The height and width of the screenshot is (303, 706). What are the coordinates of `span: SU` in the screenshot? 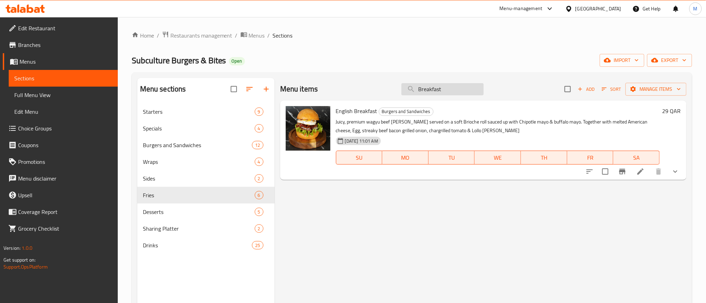 It's located at (359, 158).